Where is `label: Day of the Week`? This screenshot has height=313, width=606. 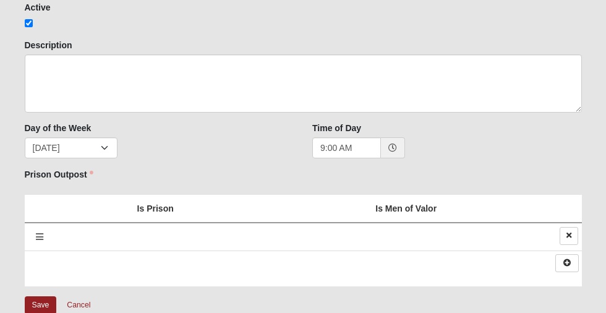 label: Day of the Week is located at coordinates (58, 128).